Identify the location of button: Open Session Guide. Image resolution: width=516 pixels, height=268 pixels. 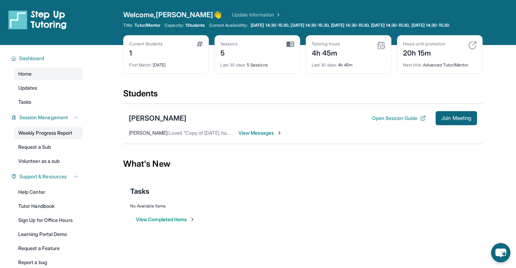
(399, 118).